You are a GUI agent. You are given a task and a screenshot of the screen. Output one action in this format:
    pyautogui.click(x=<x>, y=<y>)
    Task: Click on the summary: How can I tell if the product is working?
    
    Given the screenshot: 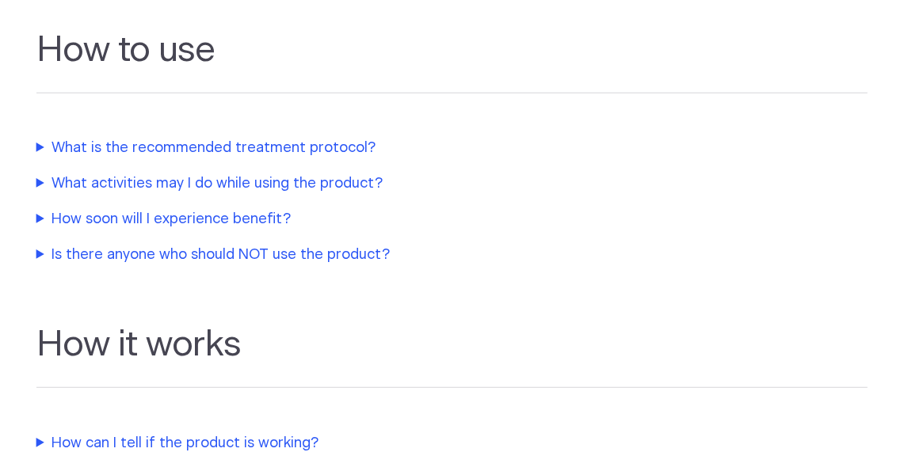 What is the action you would take?
    pyautogui.click(x=369, y=444)
    